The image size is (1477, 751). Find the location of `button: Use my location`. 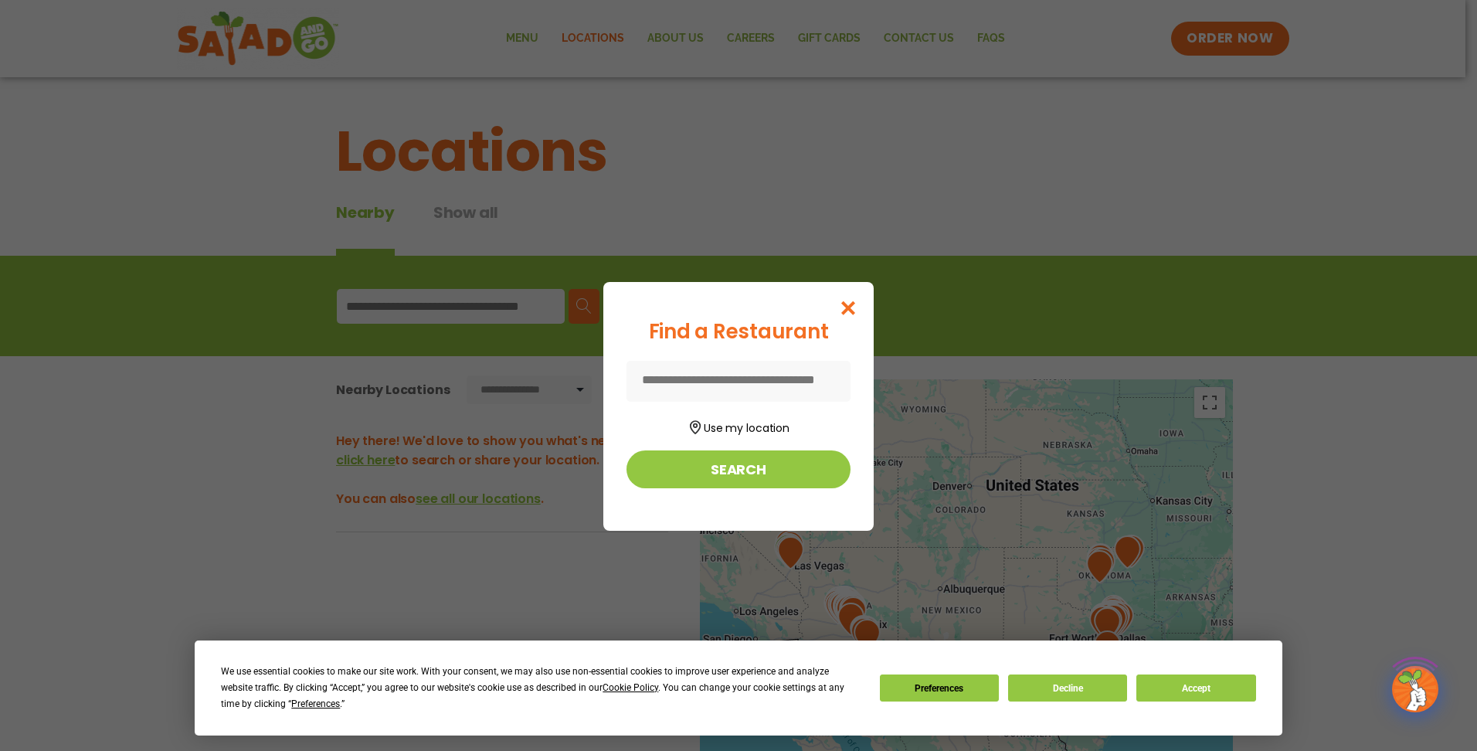

button: Use my location is located at coordinates (739, 426).